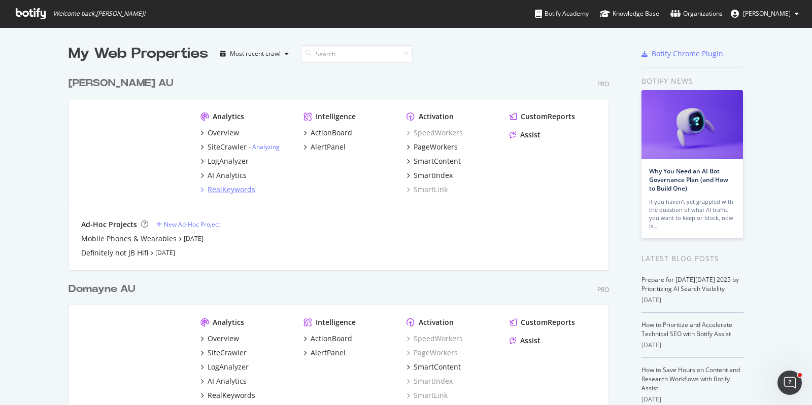 The width and height of the screenshot is (812, 405). I want to click on a: SiteCrawler, so click(223, 353).